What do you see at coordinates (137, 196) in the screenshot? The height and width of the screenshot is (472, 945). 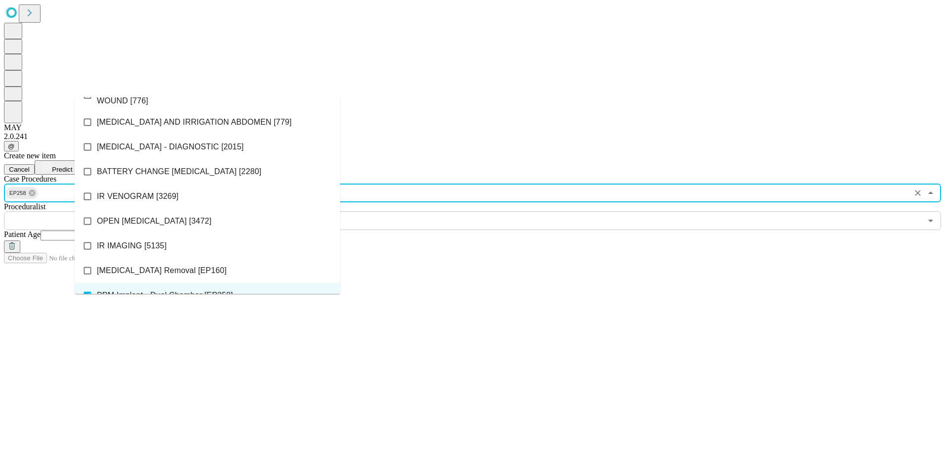 I see `span: IR VENOGRAM [3269]` at bounding box center [137, 196].